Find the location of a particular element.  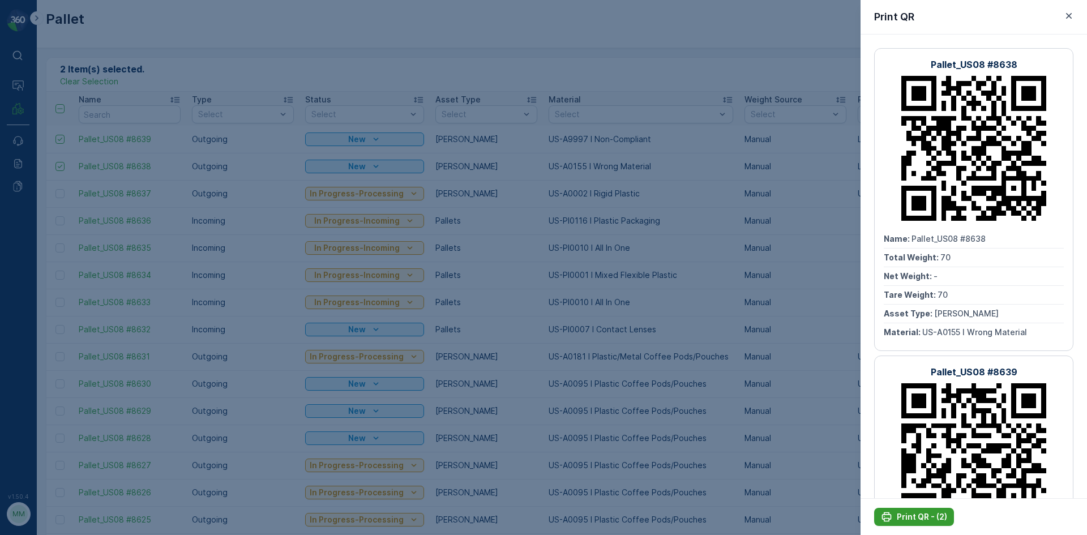

span: Pallet_US08 #8638 is located at coordinates (949, 238).